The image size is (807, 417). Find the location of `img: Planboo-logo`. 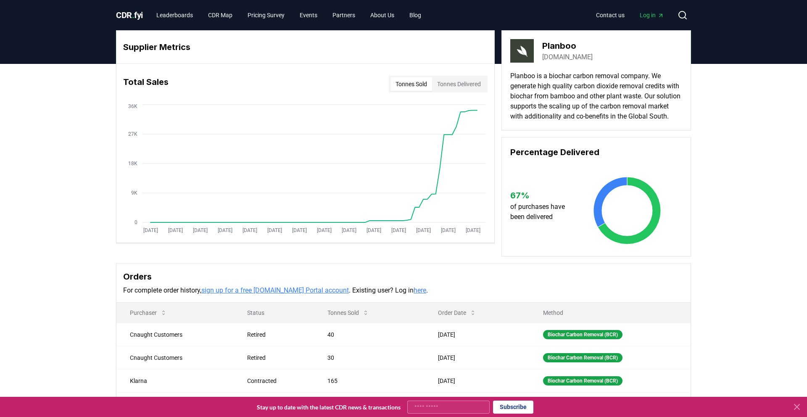

img: Planboo-logo is located at coordinates (522, 51).